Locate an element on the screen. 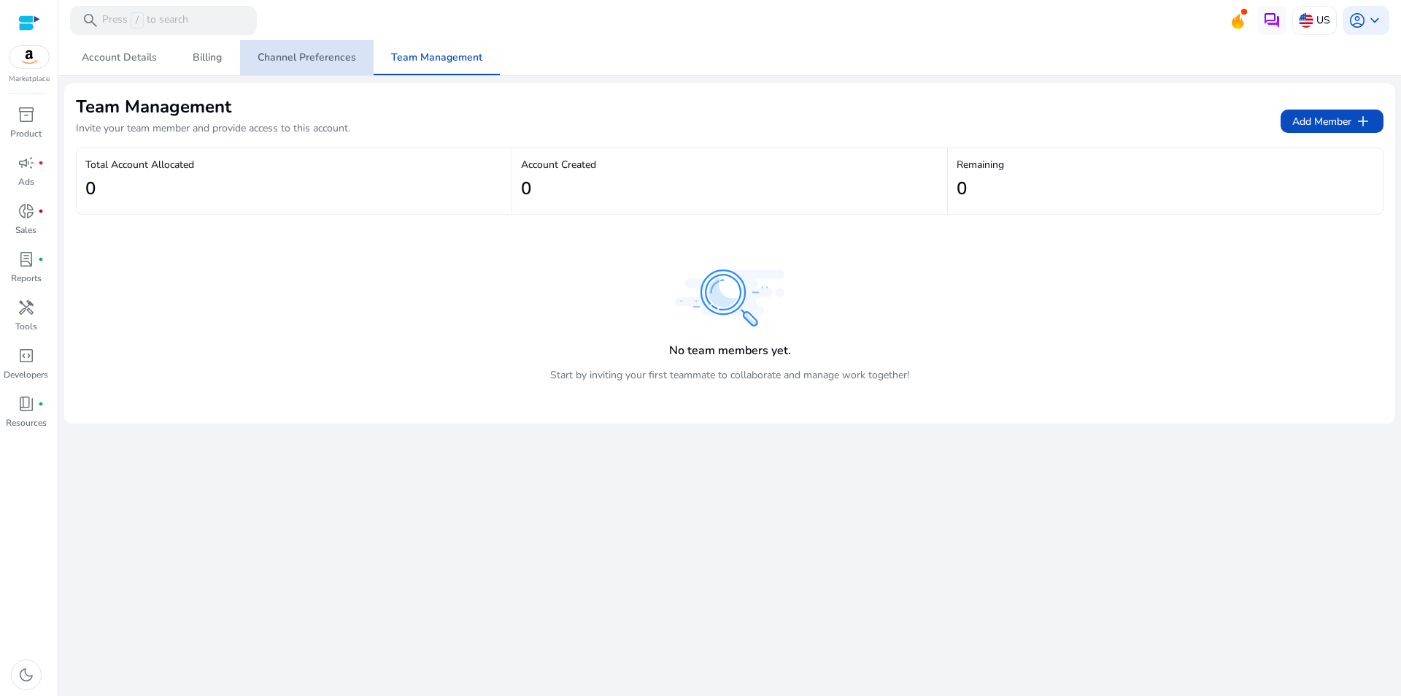 This screenshot has width=1401, height=696. span: lab_profile is located at coordinates (26, 259).